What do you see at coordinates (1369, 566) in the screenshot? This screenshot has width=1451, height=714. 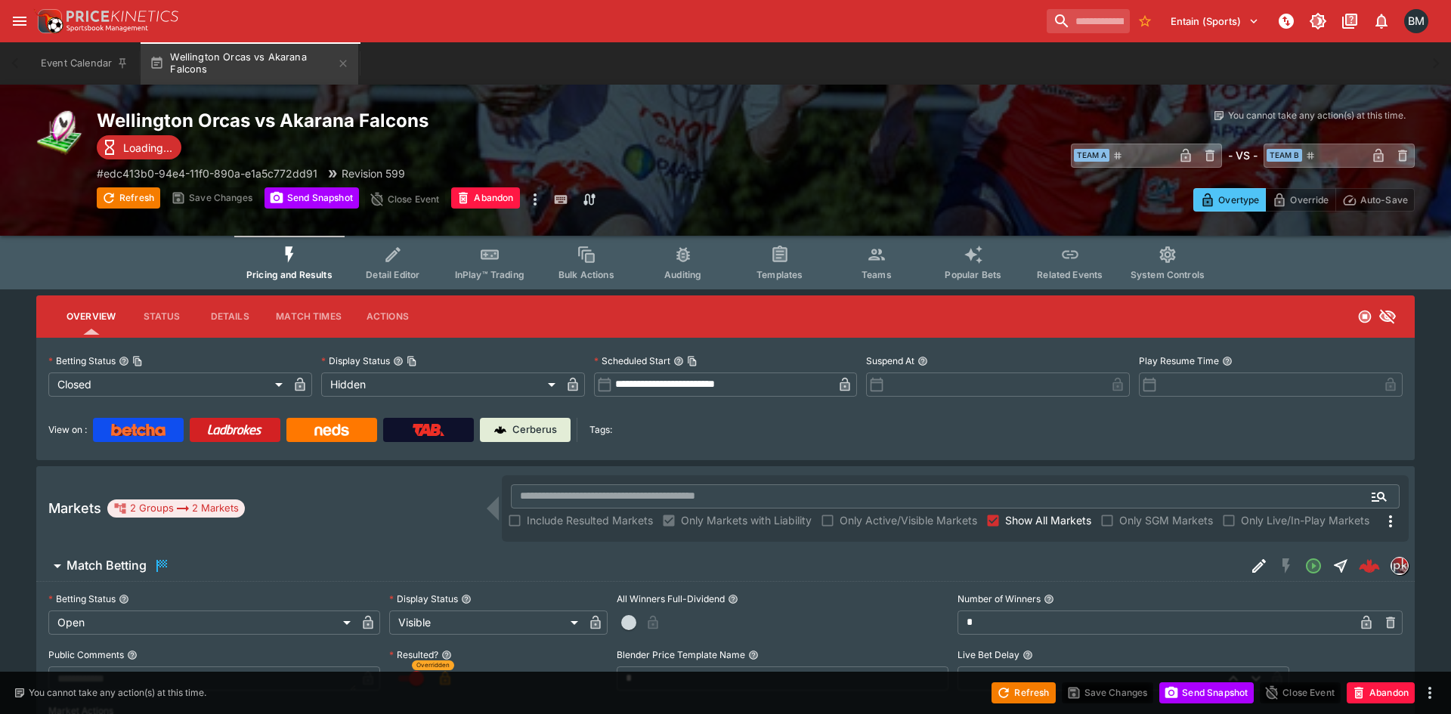 I see `img: logo-cerberus--red.svg` at bounding box center [1369, 566].